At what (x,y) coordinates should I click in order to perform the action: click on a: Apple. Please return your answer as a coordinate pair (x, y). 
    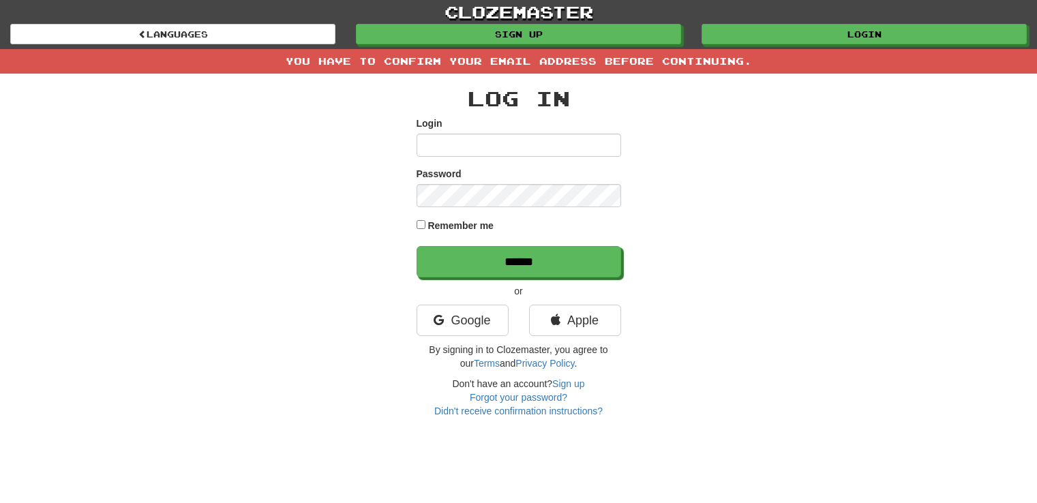
    Looking at the image, I should click on (575, 320).